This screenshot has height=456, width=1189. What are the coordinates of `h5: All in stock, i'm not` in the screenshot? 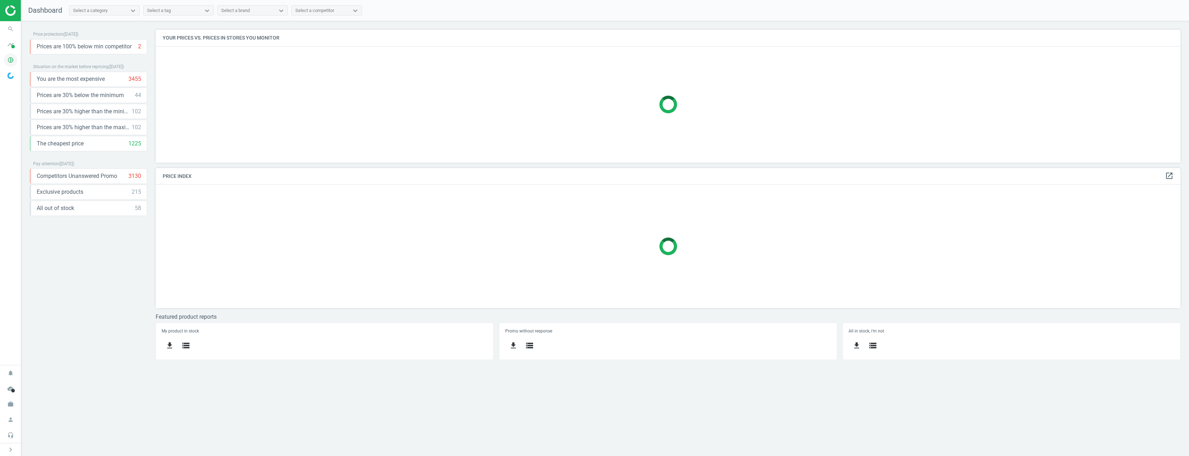 It's located at (1011, 331).